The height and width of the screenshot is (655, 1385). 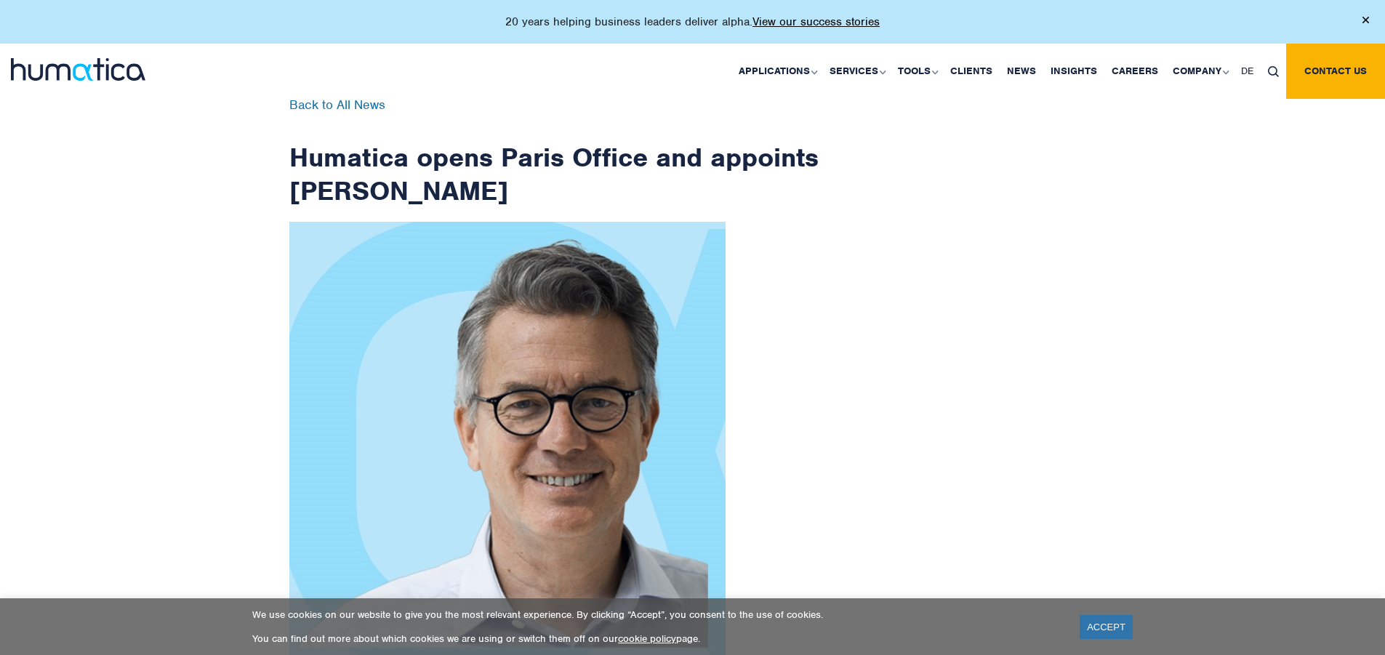 I want to click on img: logo, so click(x=78, y=69).